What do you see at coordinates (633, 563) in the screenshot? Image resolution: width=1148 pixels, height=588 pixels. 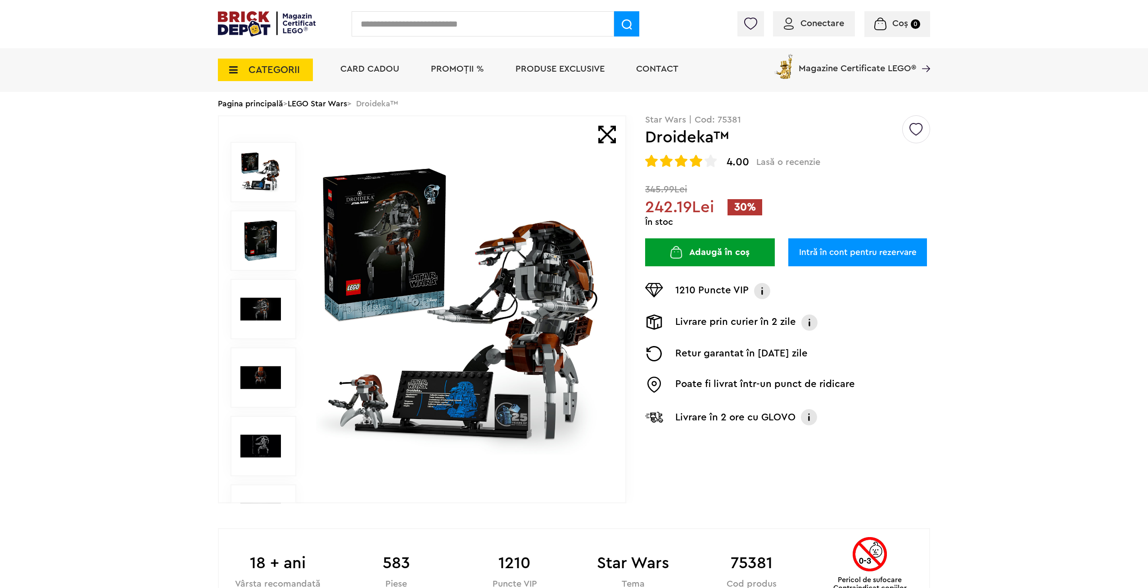 I see `b: Star Wars` at bounding box center [633, 563].